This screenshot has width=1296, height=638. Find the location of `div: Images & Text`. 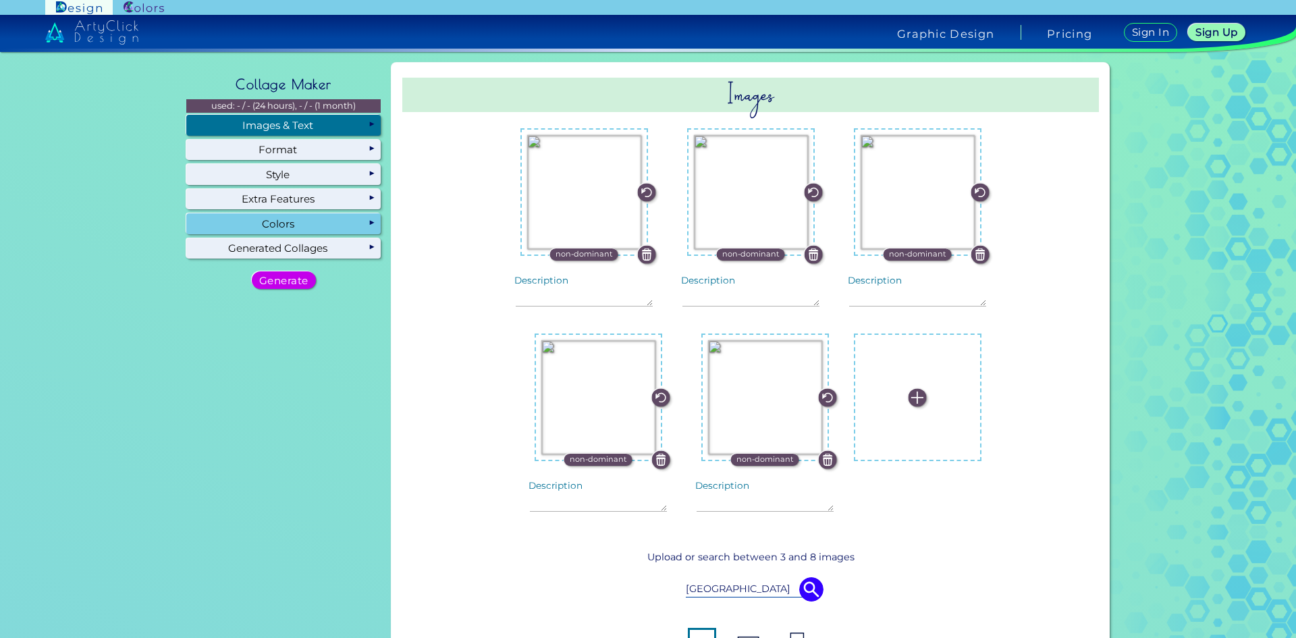

div: Images & Text is located at coordinates (283, 125).